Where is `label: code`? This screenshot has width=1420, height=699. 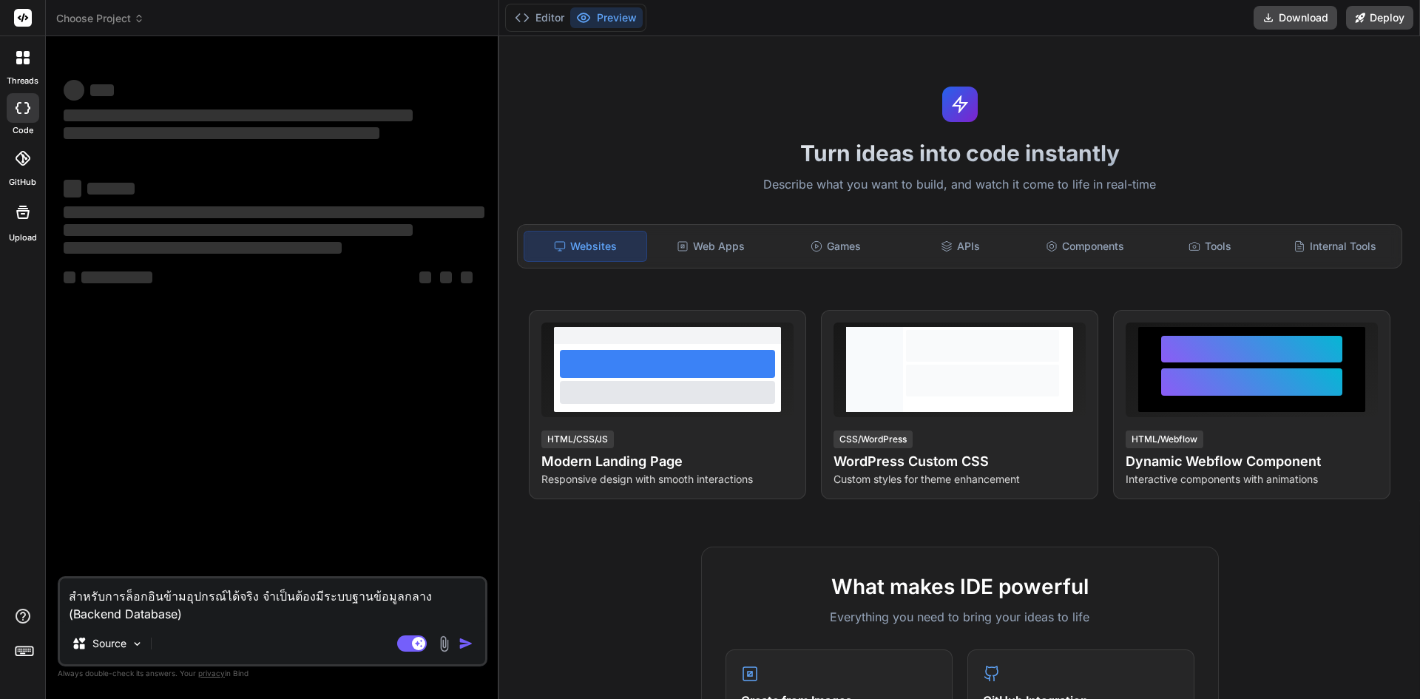 label: code is located at coordinates (23, 130).